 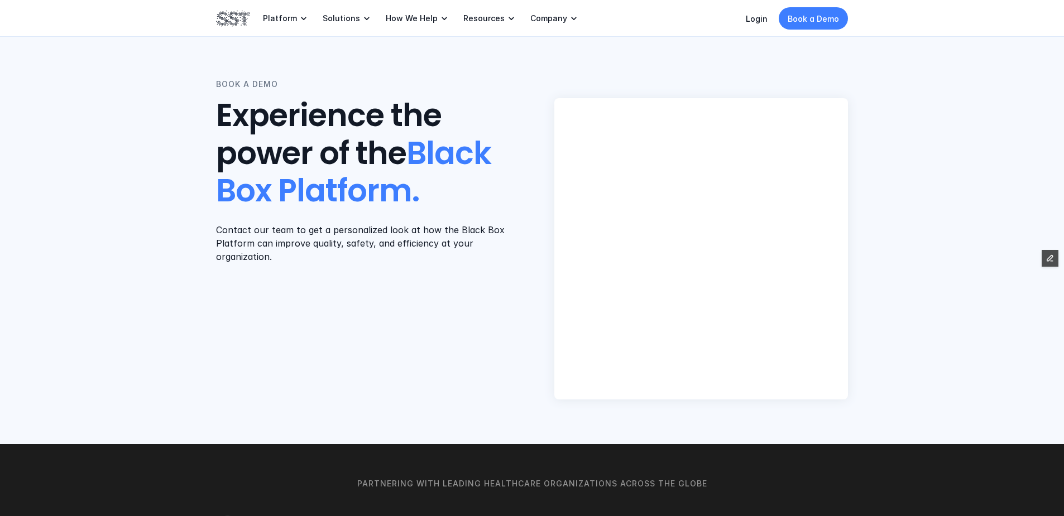 What do you see at coordinates (1050, 259) in the screenshot?
I see `button: Edit Framer Content` at bounding box center [1050, 259].